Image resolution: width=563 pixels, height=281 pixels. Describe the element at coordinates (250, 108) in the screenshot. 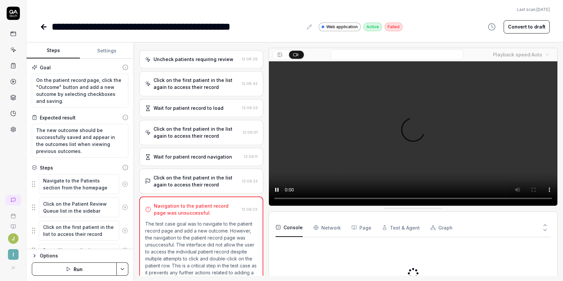

I see `time: 12:08:53` at that location.